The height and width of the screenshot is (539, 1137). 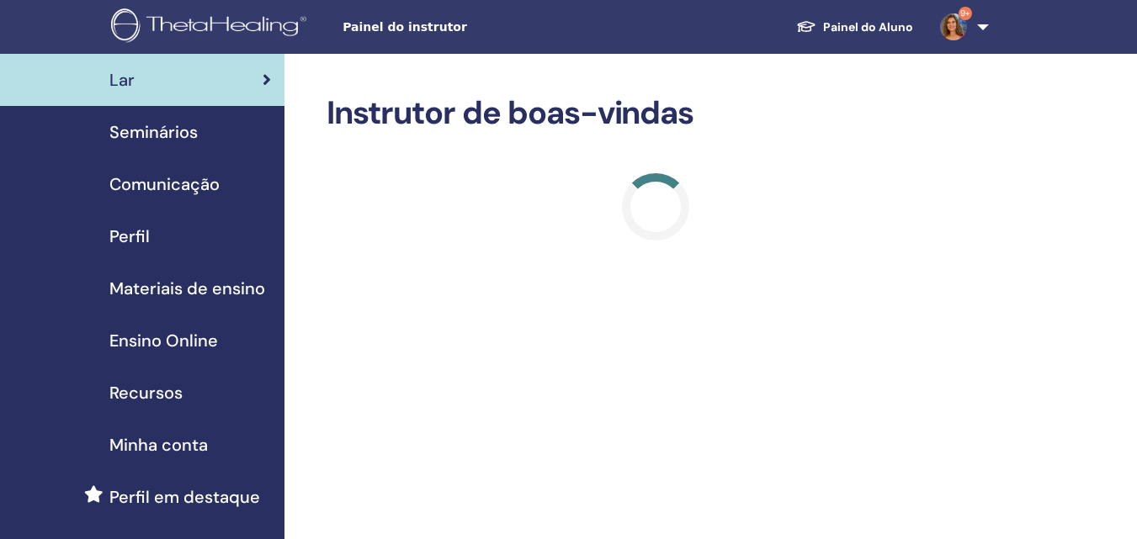 What do you see at coordinates (806, 26) in the screenshot?
I see `img: graduation-cap-white.svg` at bounding box center [806, 26].